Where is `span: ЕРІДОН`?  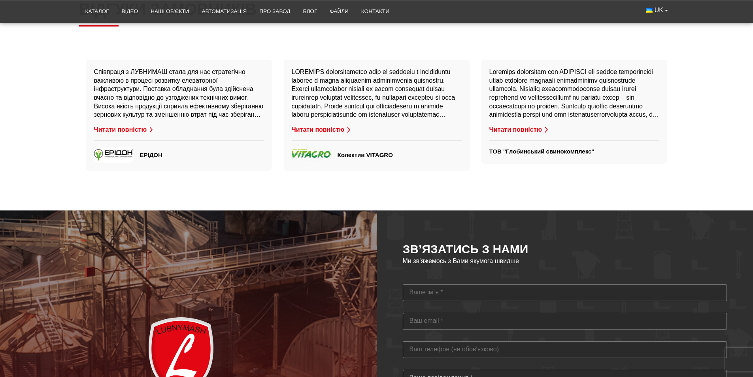 span: ЕРІДОН is located at coordinates (151, 155).